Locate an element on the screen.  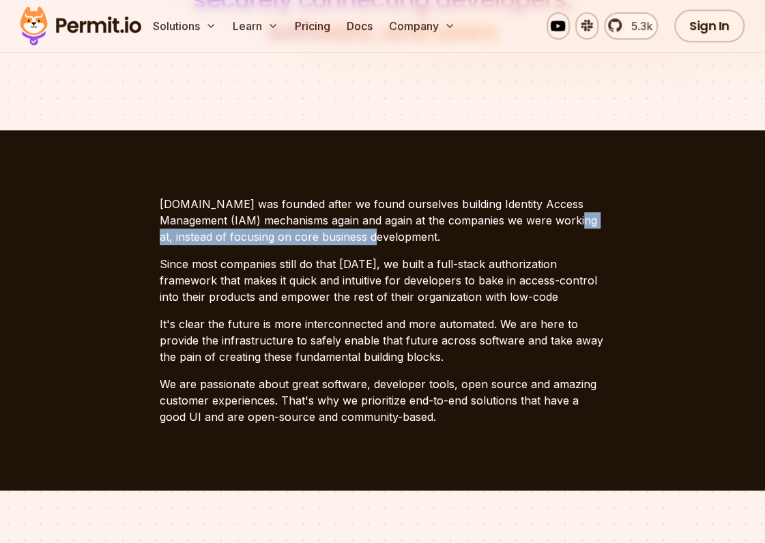
p: We are passionate about great software, developer tools, open source and amazing customer experie... is located at coordinates (383, 401).